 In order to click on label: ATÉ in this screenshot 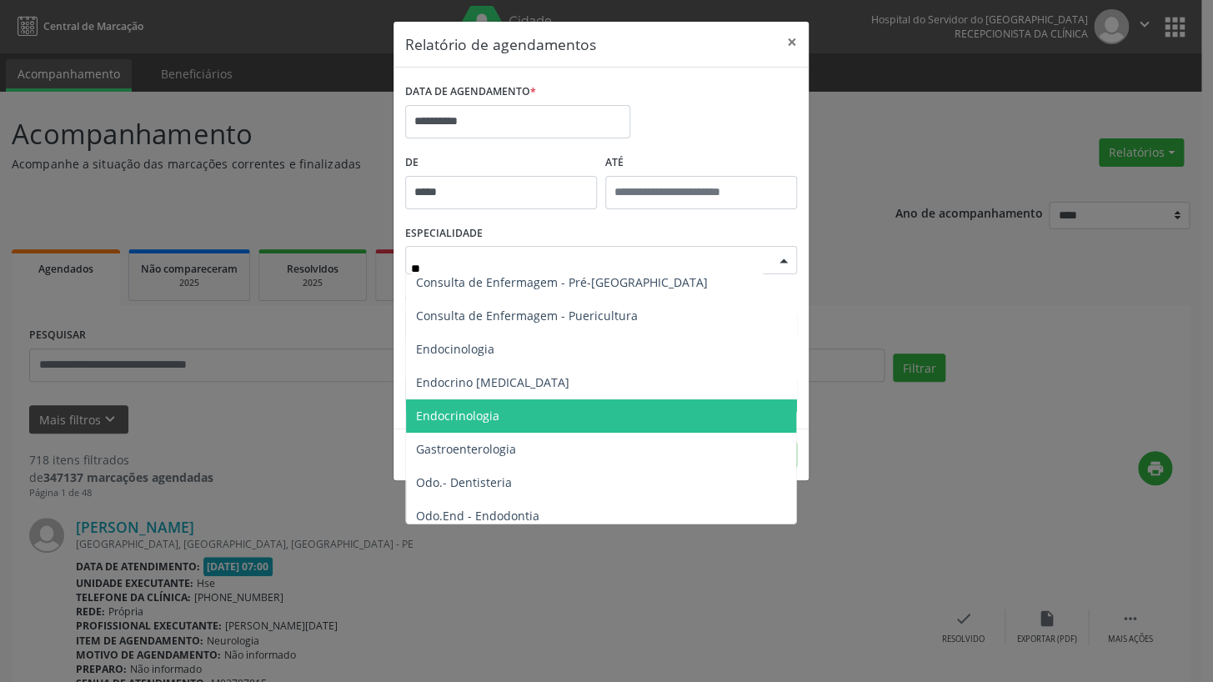, I will do `click(701, 163)`.